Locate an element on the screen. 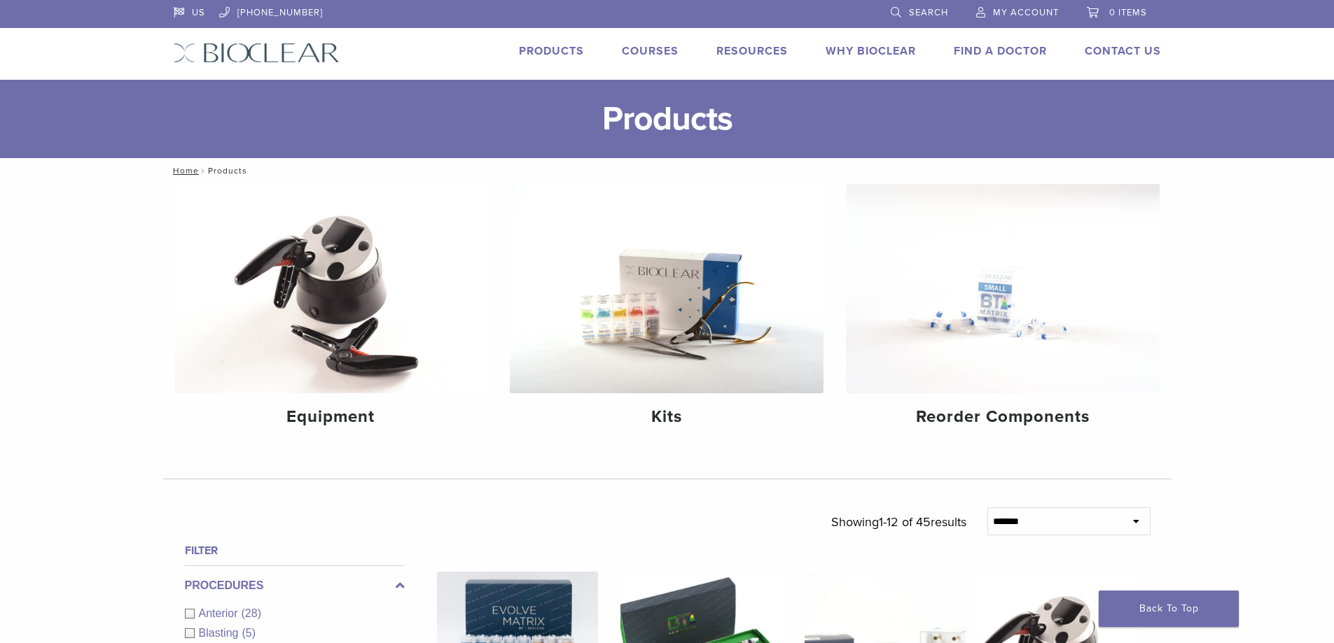 The width and height of the screenshot is (1334, 643). a: Resources is located at coordinates (752, 51).